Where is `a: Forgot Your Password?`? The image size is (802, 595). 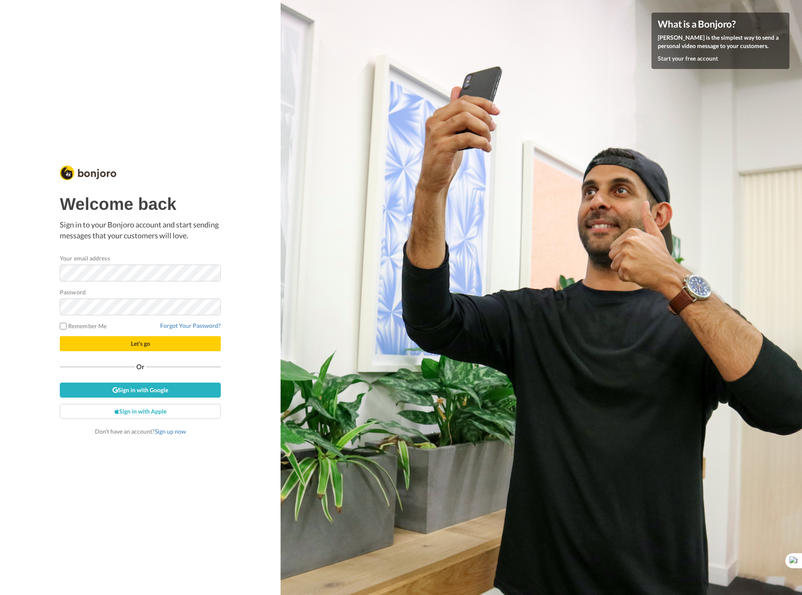
a: Forgot Your Password? is located at coordinates (190, 326).